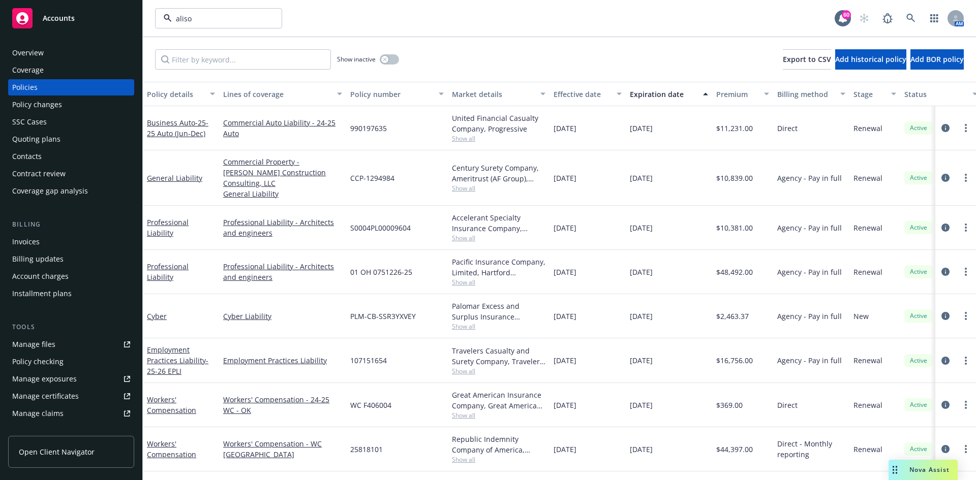  Describe the element at coordinates (368, 360) in the screenshot. I see `span: 107151654` at that location.